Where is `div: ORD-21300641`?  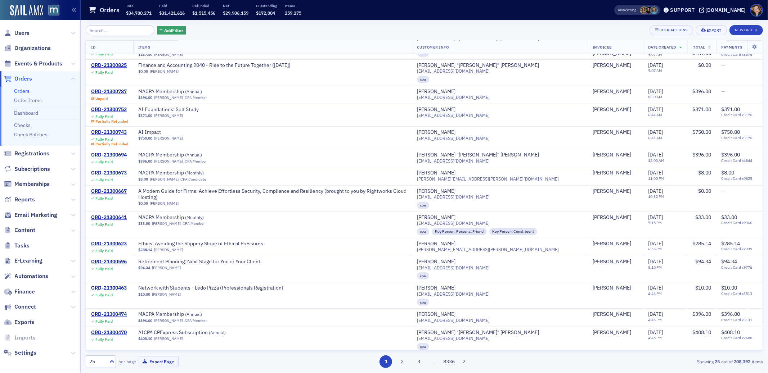 div: ORD-21300641 is located at coordinates (109, 218).